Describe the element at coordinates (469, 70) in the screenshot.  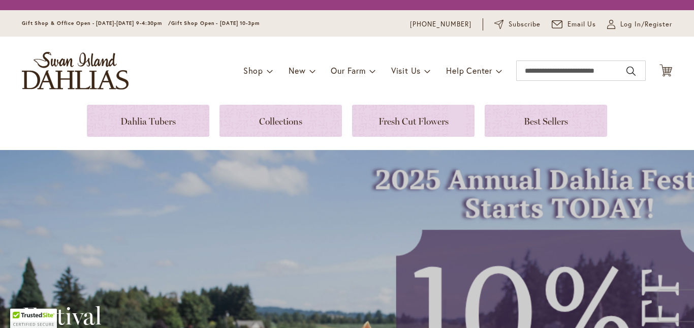
I see `span: Help Center` at that location.